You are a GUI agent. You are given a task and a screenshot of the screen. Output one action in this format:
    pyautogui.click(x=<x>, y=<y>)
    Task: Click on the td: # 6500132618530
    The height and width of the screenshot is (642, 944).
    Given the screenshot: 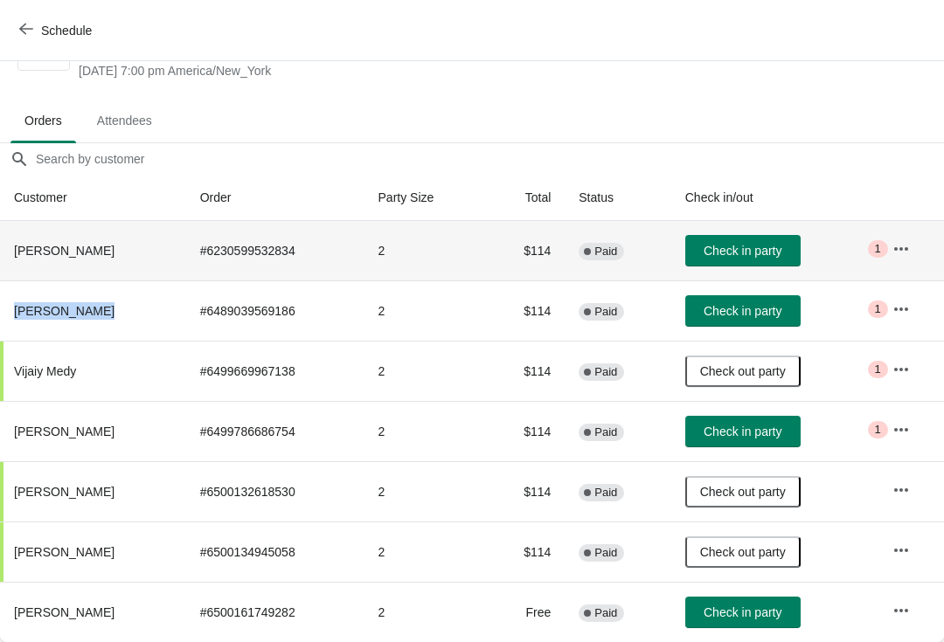 What is the action you would take?
    pyautogui.click(x=275, y=491)
    